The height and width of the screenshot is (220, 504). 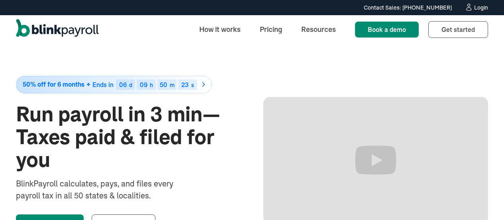 I want to click on span: 06, so click(x=123, y=85).